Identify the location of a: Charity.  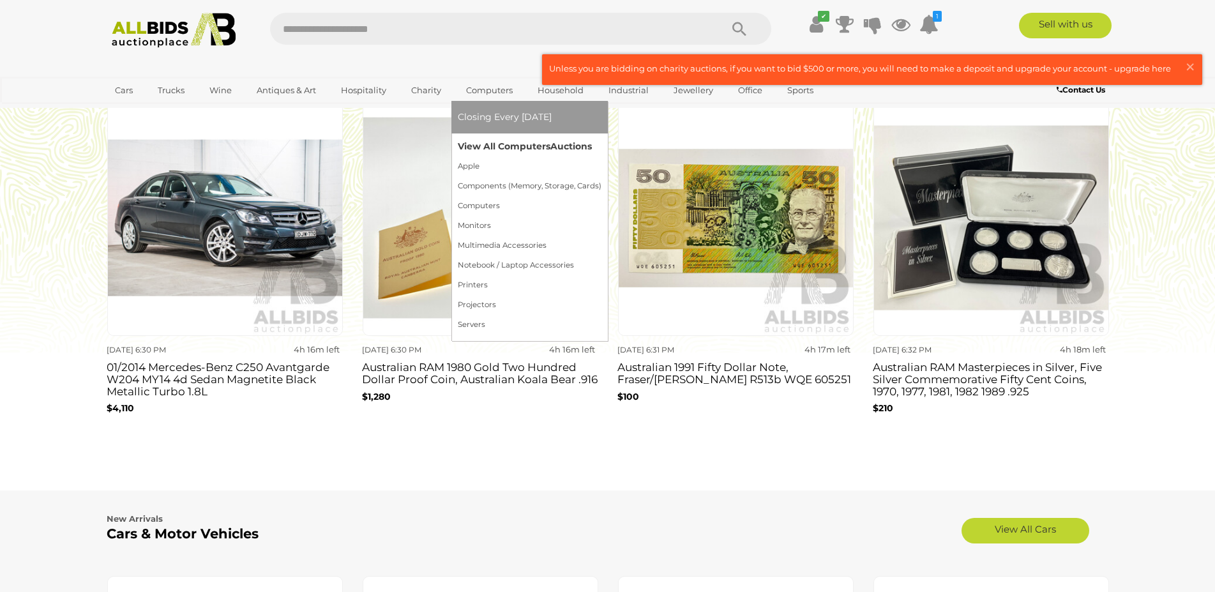
(426, 90).